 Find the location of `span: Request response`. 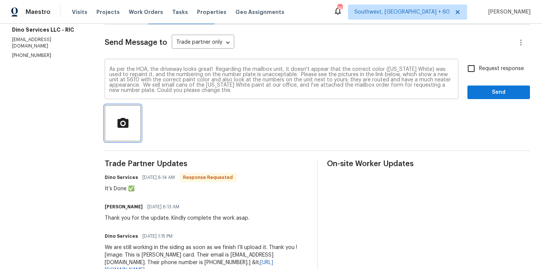

span: Request response is located at coordinates (501, 69).